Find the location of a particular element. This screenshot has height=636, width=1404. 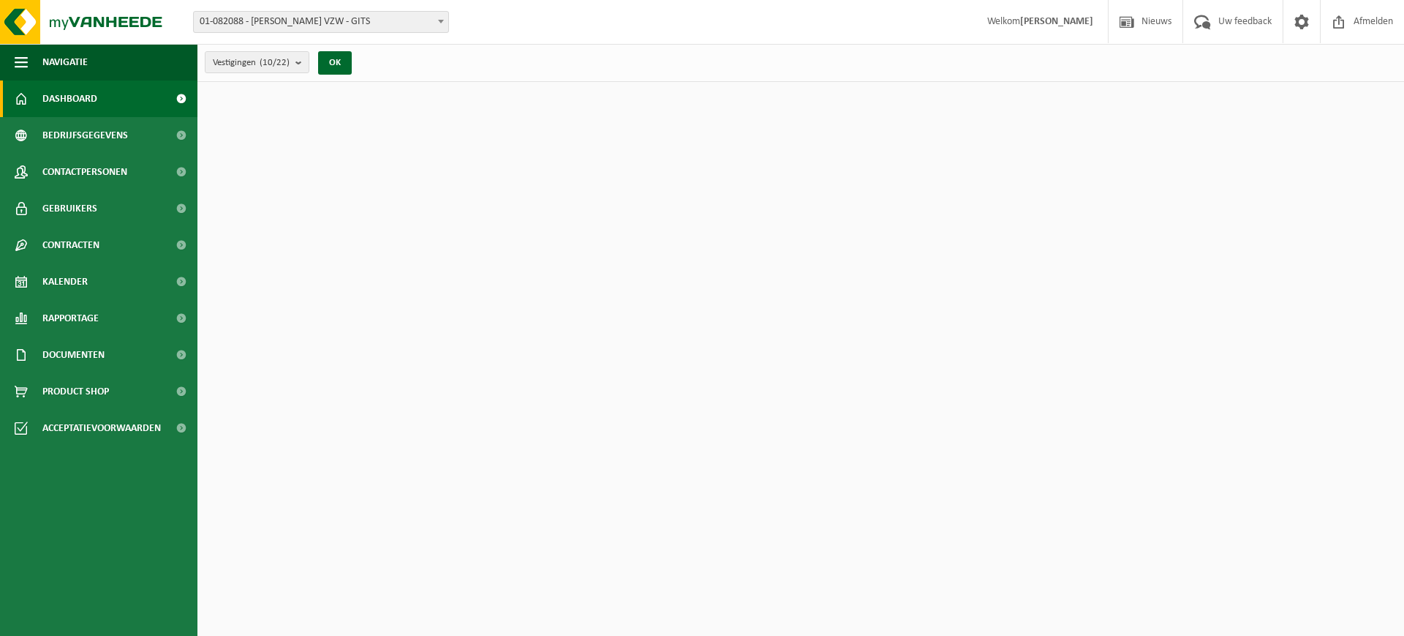

span: Documenten is located at coordinates (73, 355).